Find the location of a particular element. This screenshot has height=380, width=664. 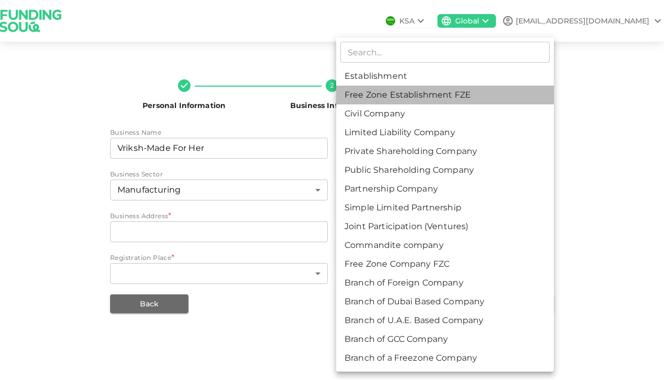

li: Limited Liability Company is located at coordinates (445, 133).